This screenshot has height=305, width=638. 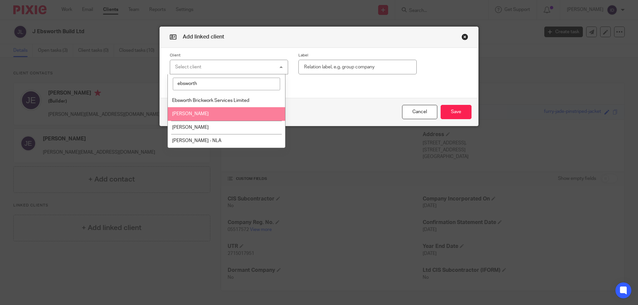 I want to click on input: Search options..., so click(x=227, y=84).